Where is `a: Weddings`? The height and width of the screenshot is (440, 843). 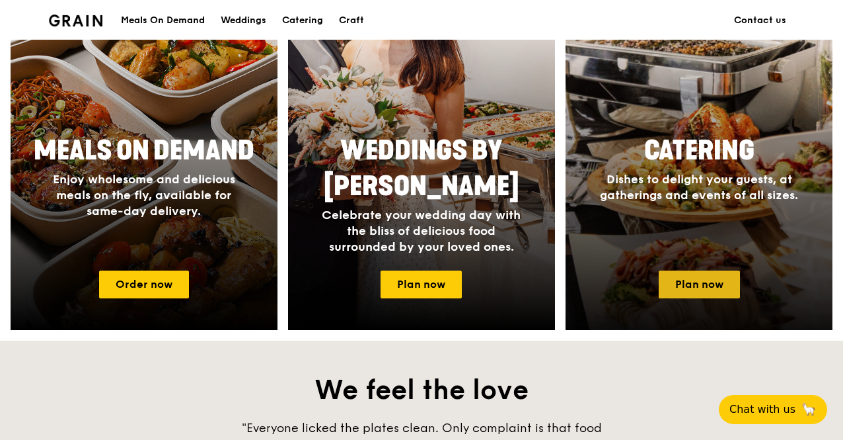 a: Weddings is located at coordinates (243, 20).